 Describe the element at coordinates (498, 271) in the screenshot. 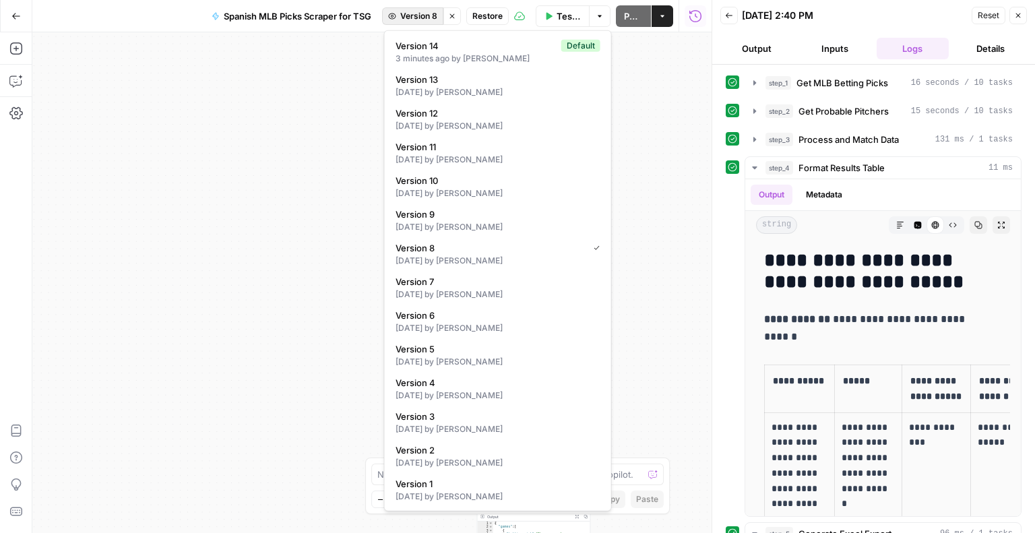

I see `div: Version 8` at that location.